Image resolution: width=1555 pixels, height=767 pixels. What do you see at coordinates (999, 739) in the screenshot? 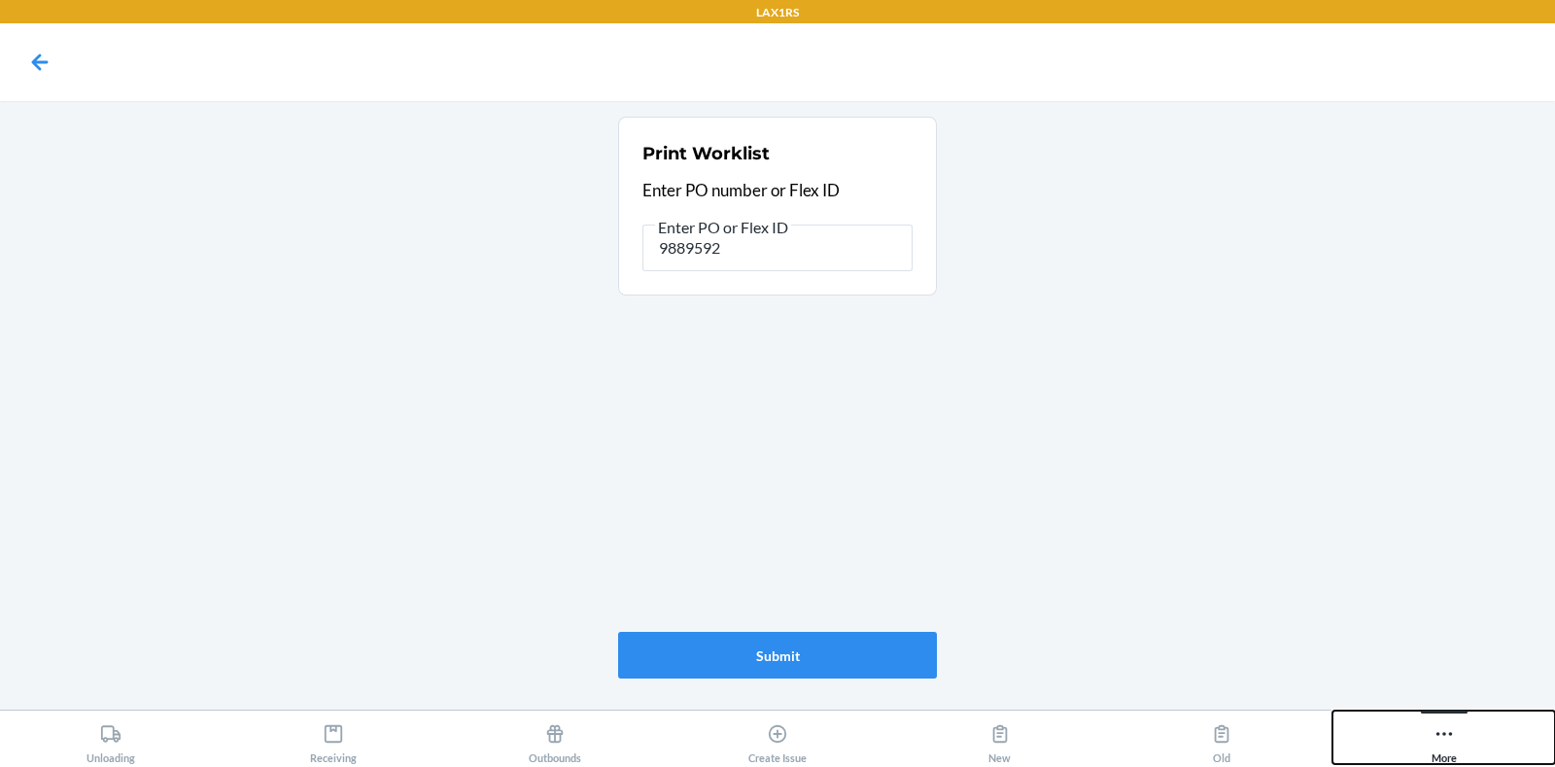
I see `div: New` at bounding box center [999, 739].